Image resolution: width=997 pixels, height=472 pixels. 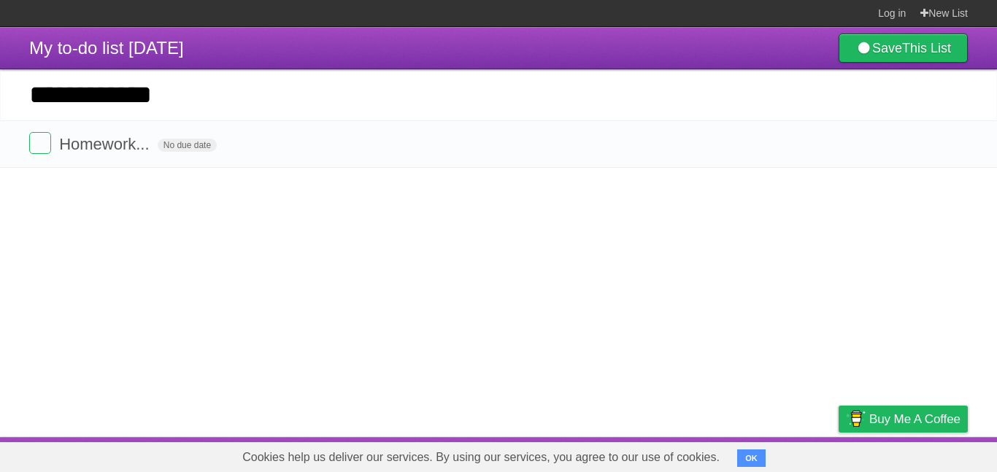 I want to click on a: SaveThis List, so click(x=903, y=48).